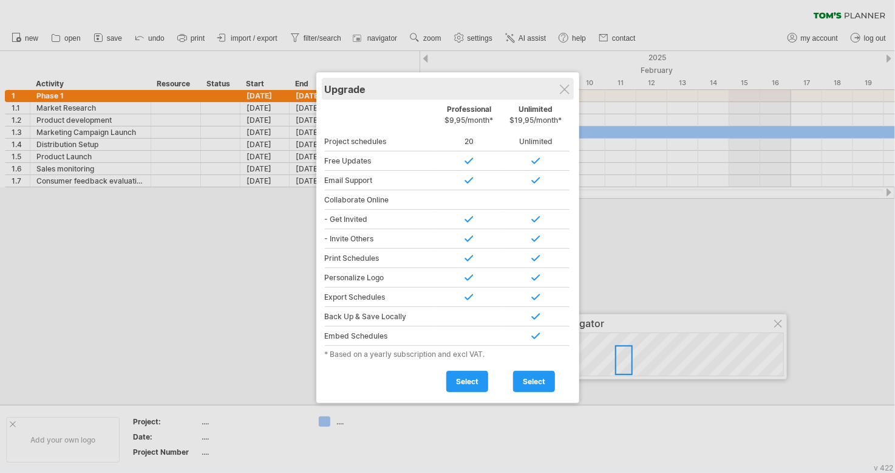 This screenshot has width=895, height=473. What do you see at coordinates (470, 120) in the screenshot?
I see `span: $9,95/month*` at bounding box center [470, 120].